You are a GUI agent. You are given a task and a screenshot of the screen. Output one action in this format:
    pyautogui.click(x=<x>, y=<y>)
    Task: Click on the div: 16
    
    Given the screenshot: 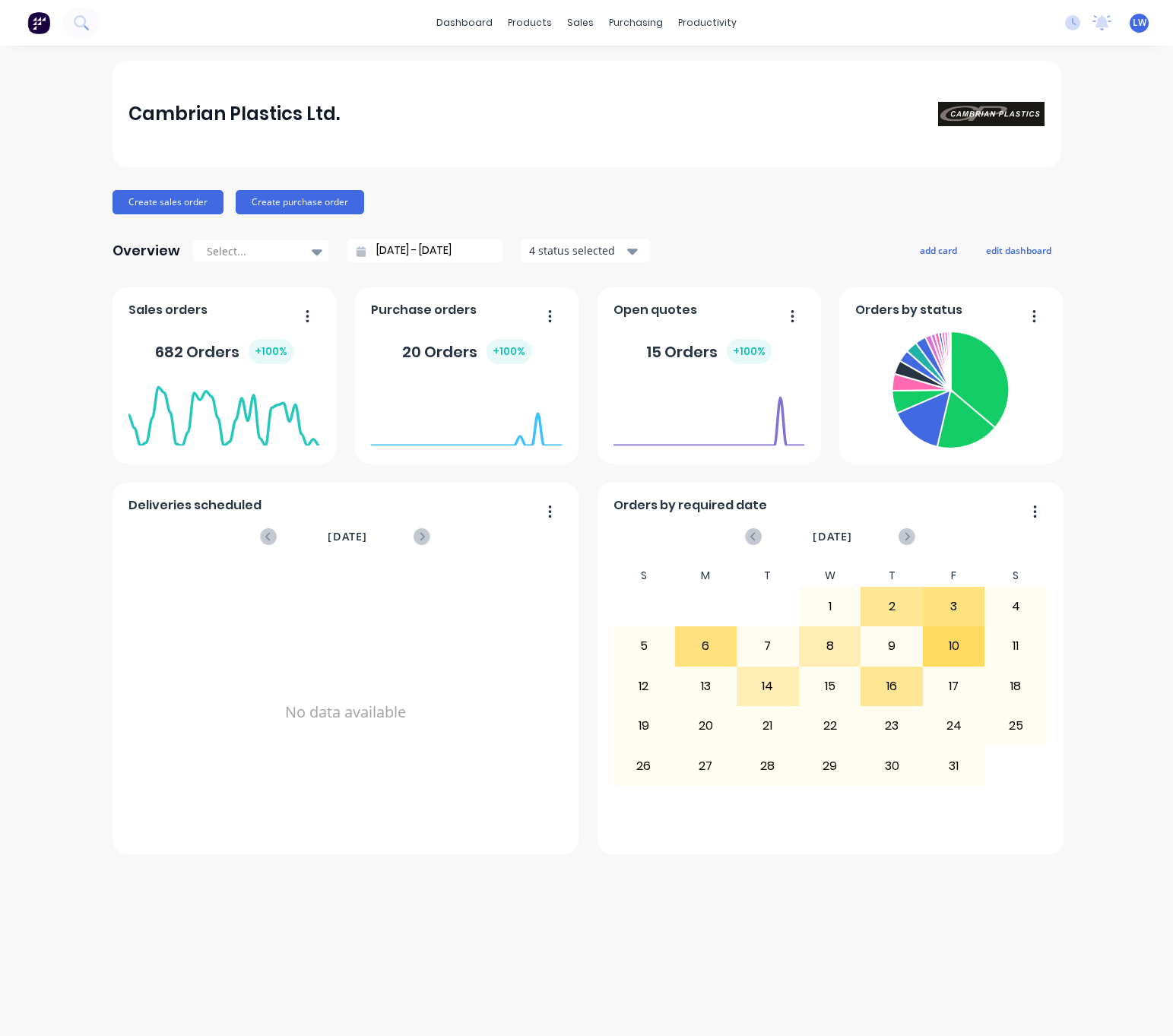 What is the action you would take?
    pyautogui.click(x=892, y=687)
    